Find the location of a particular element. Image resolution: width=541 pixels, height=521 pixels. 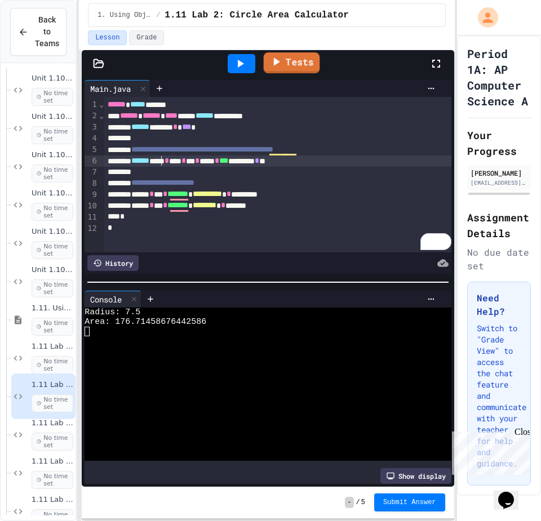

div: 3 is located at coordinates (91, 127).